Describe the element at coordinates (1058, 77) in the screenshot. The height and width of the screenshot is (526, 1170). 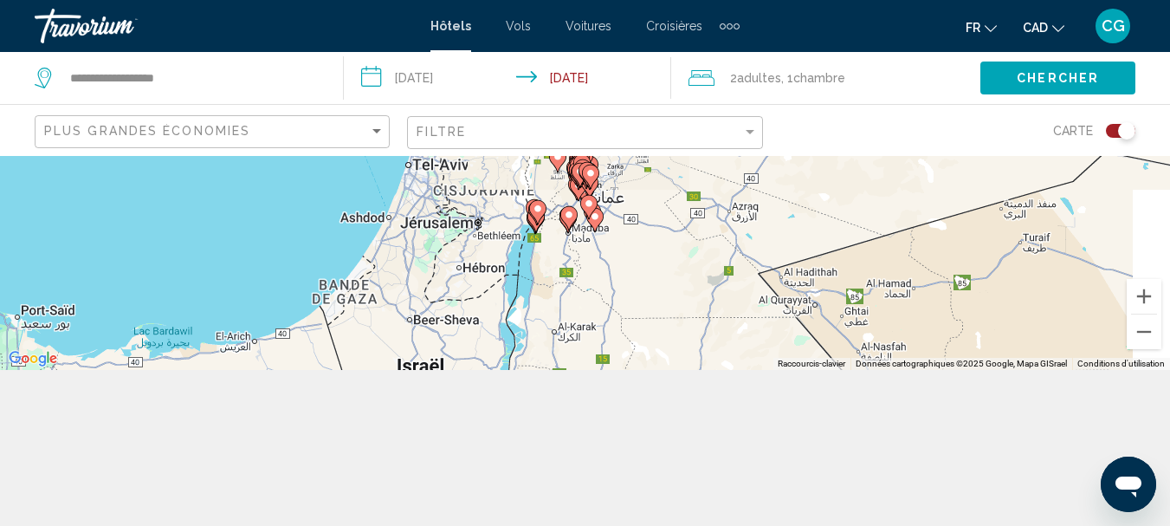
I see `button: Chercher` at that location.